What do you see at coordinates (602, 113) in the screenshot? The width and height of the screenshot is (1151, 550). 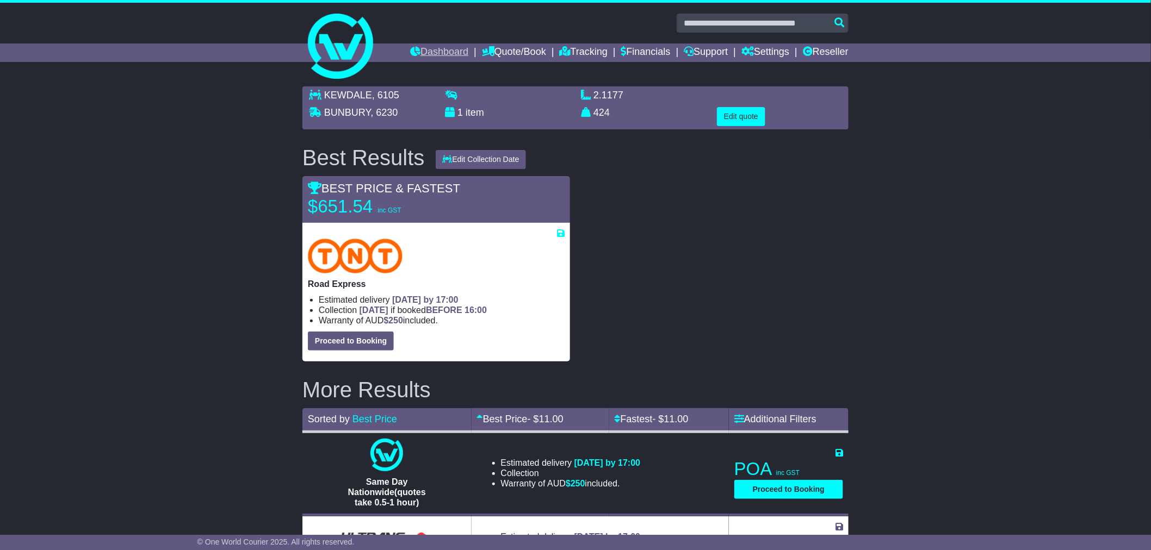 I see `span: 424` at bounding box center [602, 113].